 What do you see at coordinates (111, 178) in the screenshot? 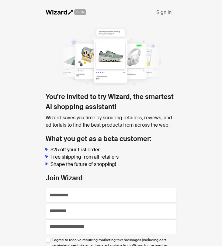
I see `h2: Join Wizard` at bounding box center [111, 178].